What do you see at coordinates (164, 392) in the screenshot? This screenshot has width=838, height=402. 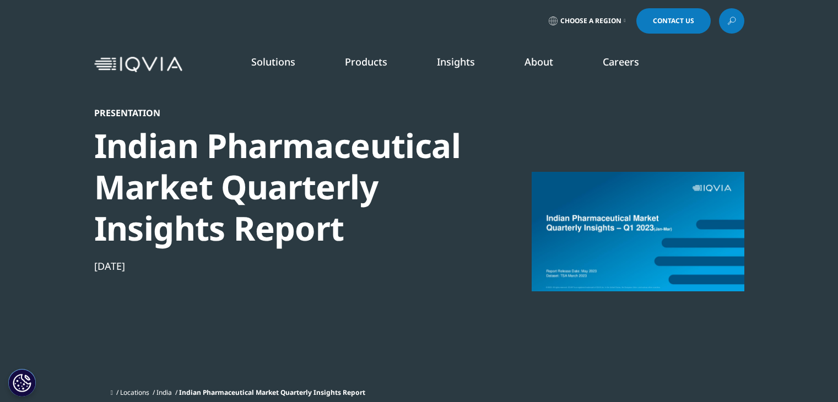 I see `a: India` at bounding box center [164, 392].